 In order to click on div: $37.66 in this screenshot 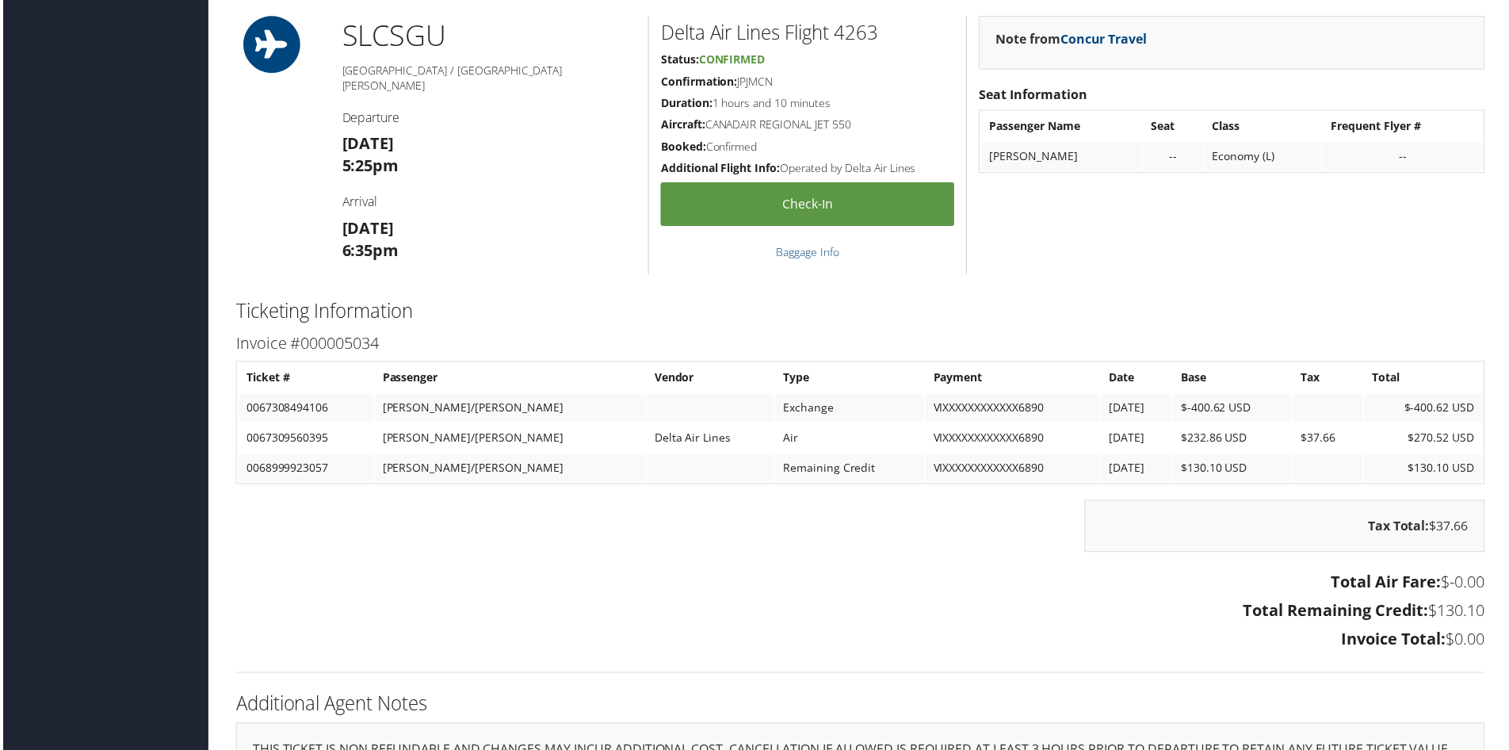, I will do `click(1286, 528)`.